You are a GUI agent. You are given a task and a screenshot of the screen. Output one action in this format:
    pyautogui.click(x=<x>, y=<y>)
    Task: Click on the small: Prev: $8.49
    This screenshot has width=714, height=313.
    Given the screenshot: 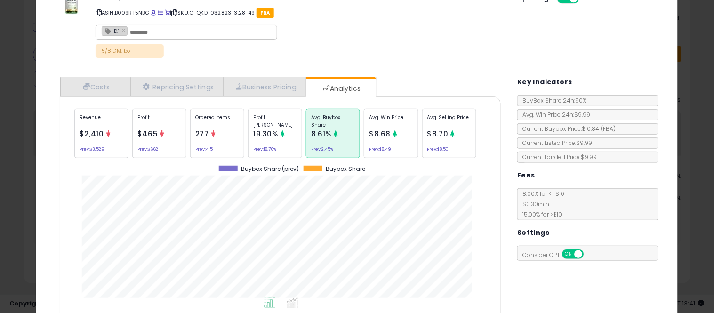 What is the action you would take?
    pyautogui.click(x=380, y=149)
    